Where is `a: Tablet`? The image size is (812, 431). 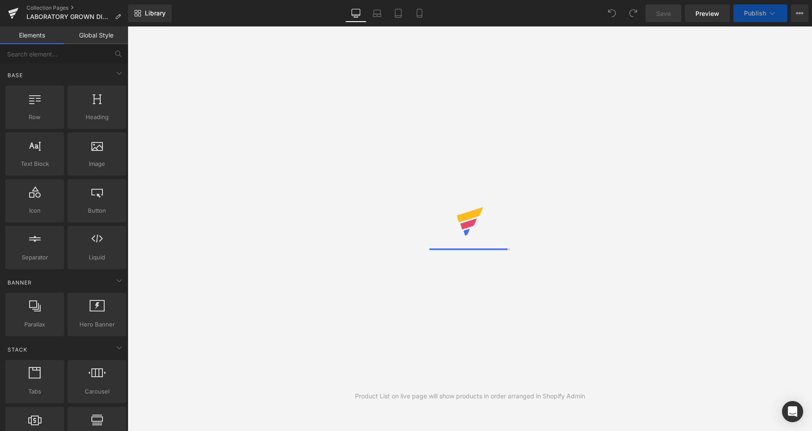 a: Tablet is located at coordinates (398, 13).